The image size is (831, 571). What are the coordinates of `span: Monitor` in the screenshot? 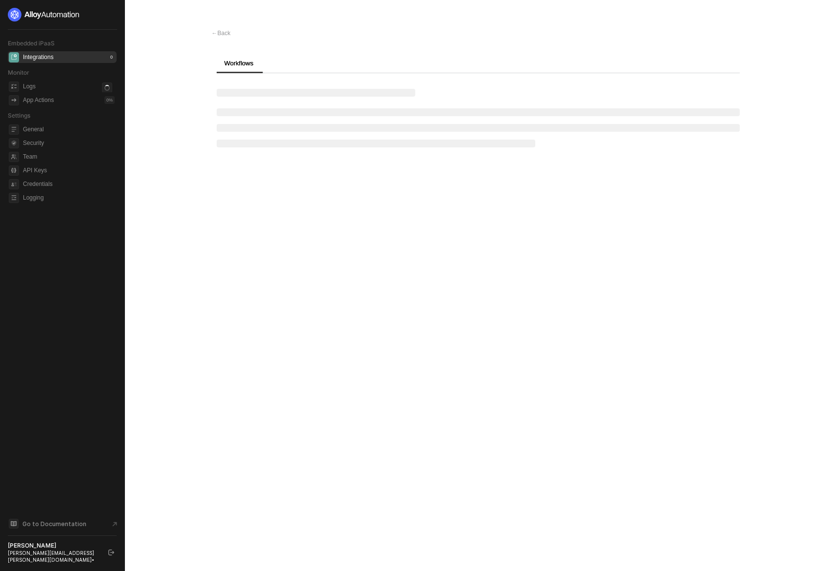 It's located at (19, 72).